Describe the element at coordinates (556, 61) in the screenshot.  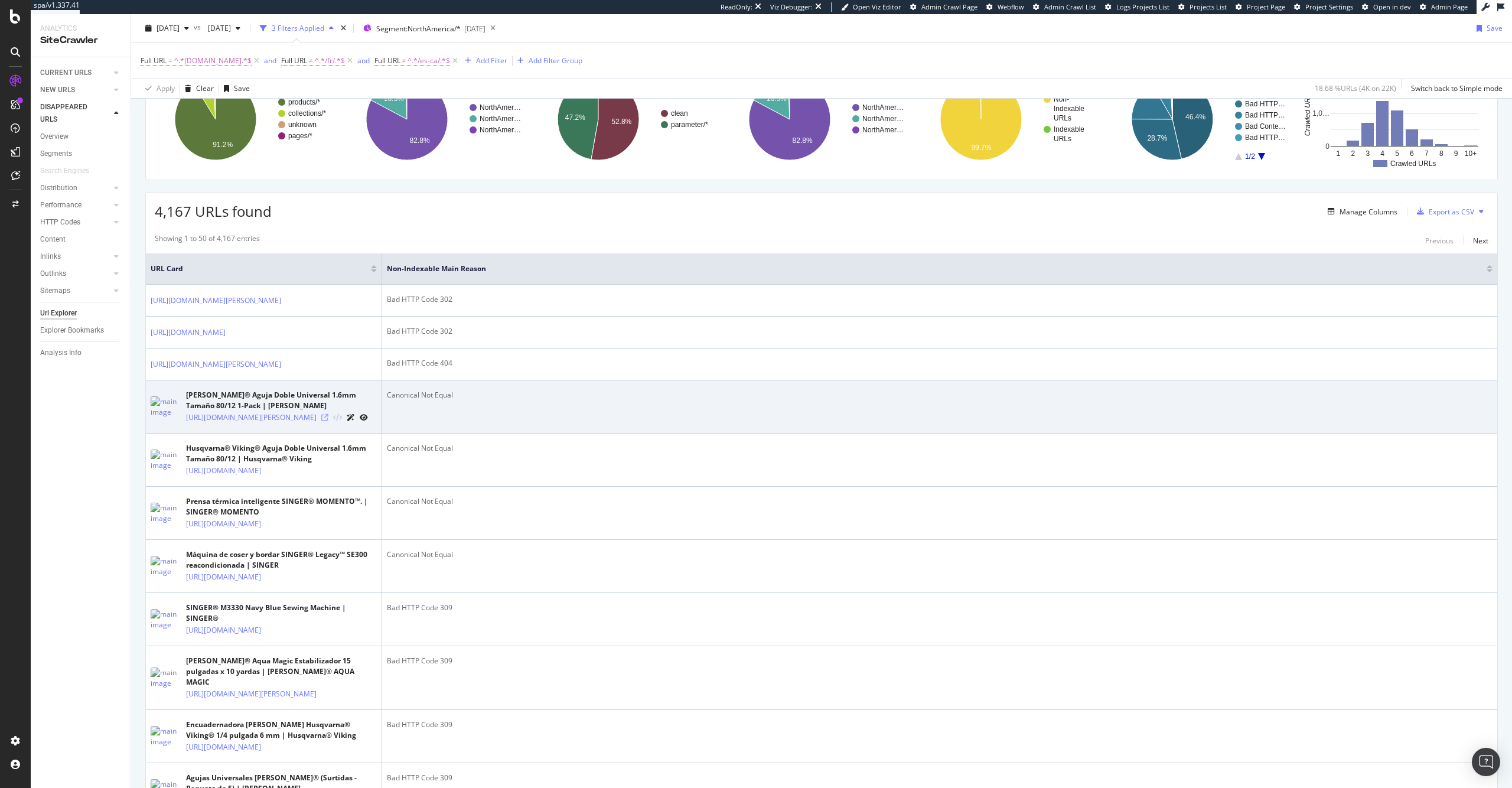
I see `div: Add Filter Group` at that location.